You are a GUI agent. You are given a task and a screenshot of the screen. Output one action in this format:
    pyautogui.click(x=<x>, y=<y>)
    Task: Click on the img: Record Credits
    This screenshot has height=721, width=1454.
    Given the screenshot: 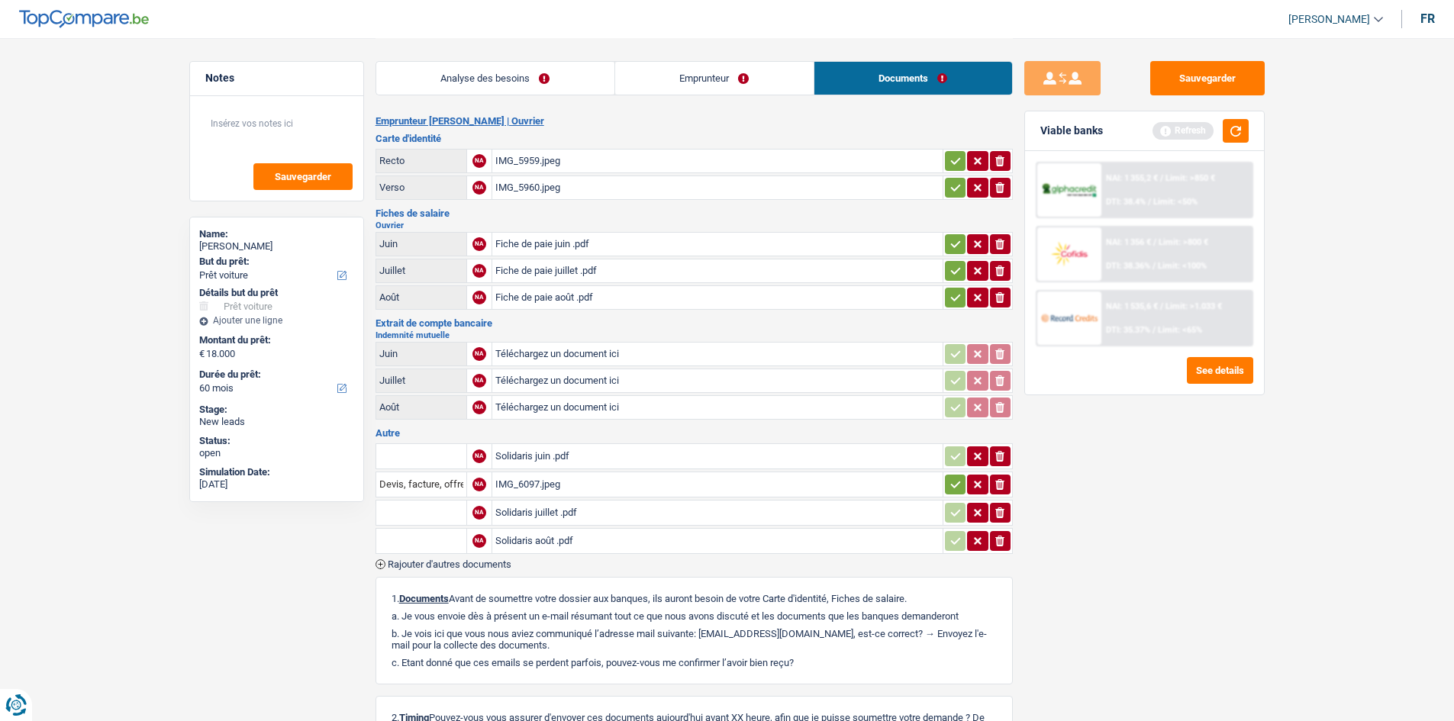 What is the action you would take?
    pyautogui.click(x=1069, y=317)
    